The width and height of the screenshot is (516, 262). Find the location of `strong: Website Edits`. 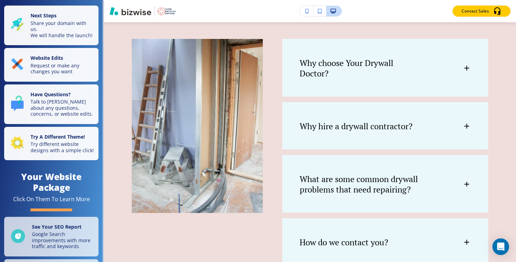

strong: Website Edits is located at coordinates (47, 58).